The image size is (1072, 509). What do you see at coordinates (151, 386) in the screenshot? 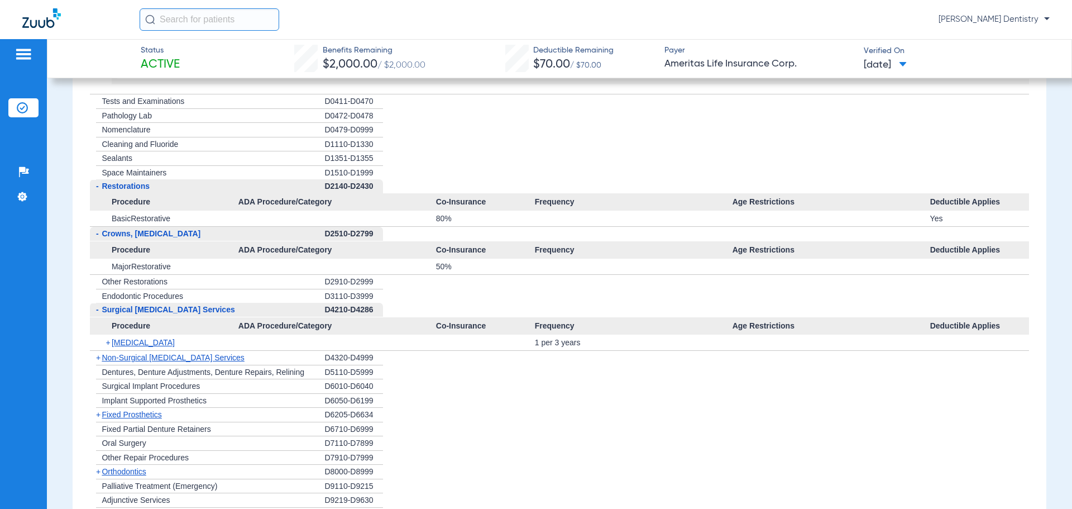
I see `span: Surgical Implant Procedures` at bounding box center [151, 386].